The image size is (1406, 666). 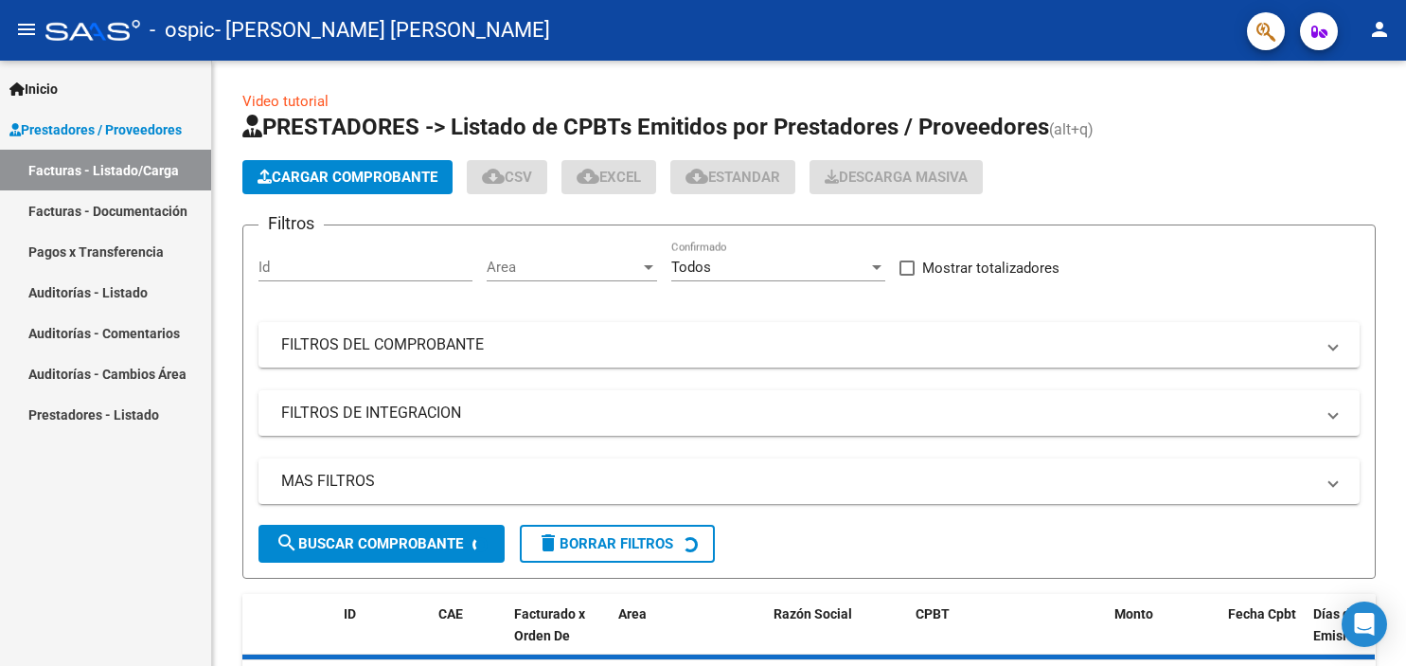 What do you see at coordinates (382, 543) in the screenshot?
I see `button: Buscar Comprobante` at bounding box center [382, 543].